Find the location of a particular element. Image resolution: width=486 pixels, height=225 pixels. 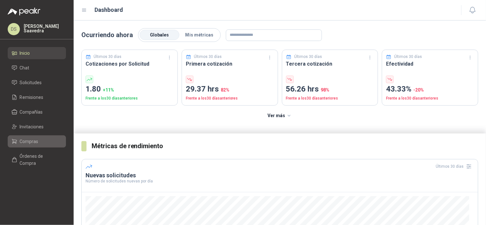

span: Solicitudes is located at coordinates (31, 83).